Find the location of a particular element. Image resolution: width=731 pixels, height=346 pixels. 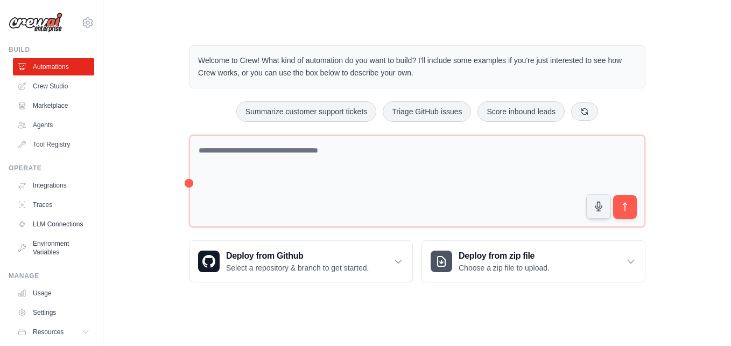

p: Welcome to Crew! What kind of automation do you want to build? I'll include some examples if you'... is located at coordinates (417, 67).